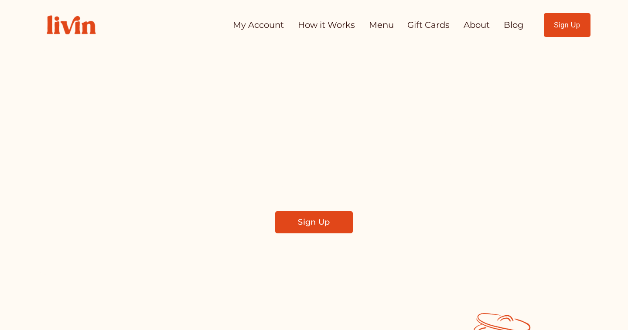 The width and height of the screenshot is (628, 330). I want to click on img: Livin, so click(71, 25).